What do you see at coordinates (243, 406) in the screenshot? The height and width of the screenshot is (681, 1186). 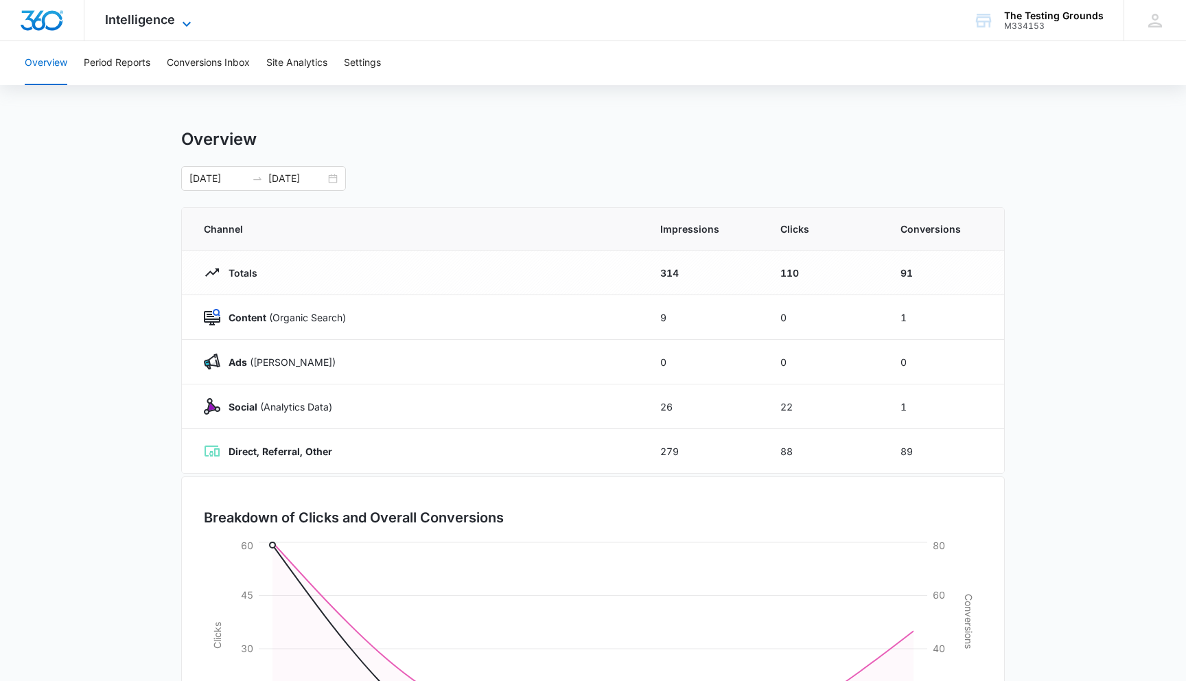 I see `strong: Social` at bounding box center [243, 406].